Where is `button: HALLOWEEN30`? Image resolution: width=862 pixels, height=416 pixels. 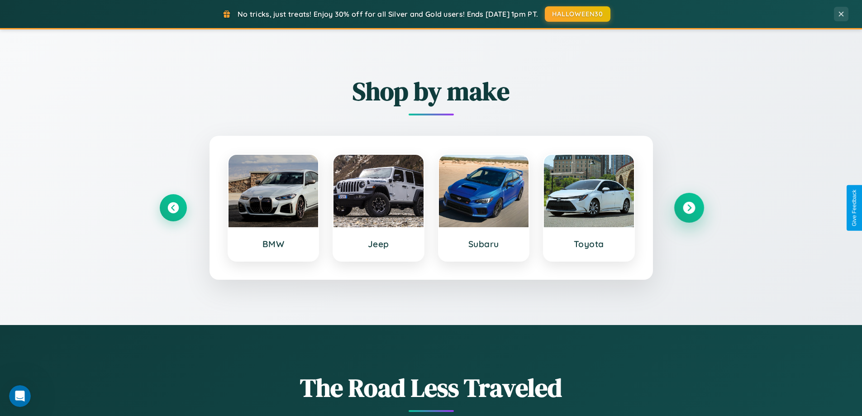 button: HALLOWEEN30 is located at coordinates (577, 14).